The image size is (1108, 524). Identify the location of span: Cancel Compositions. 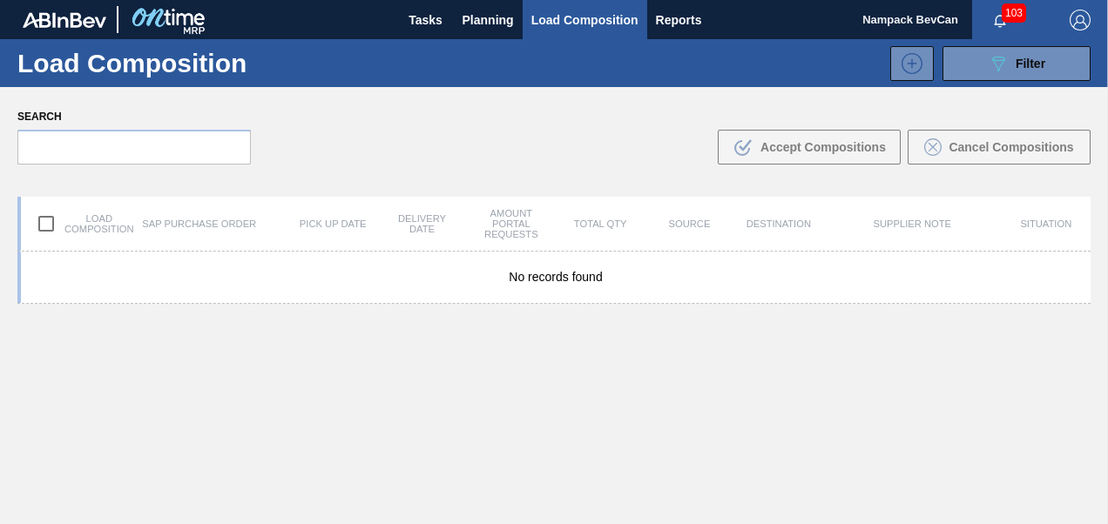
(1010, 147).